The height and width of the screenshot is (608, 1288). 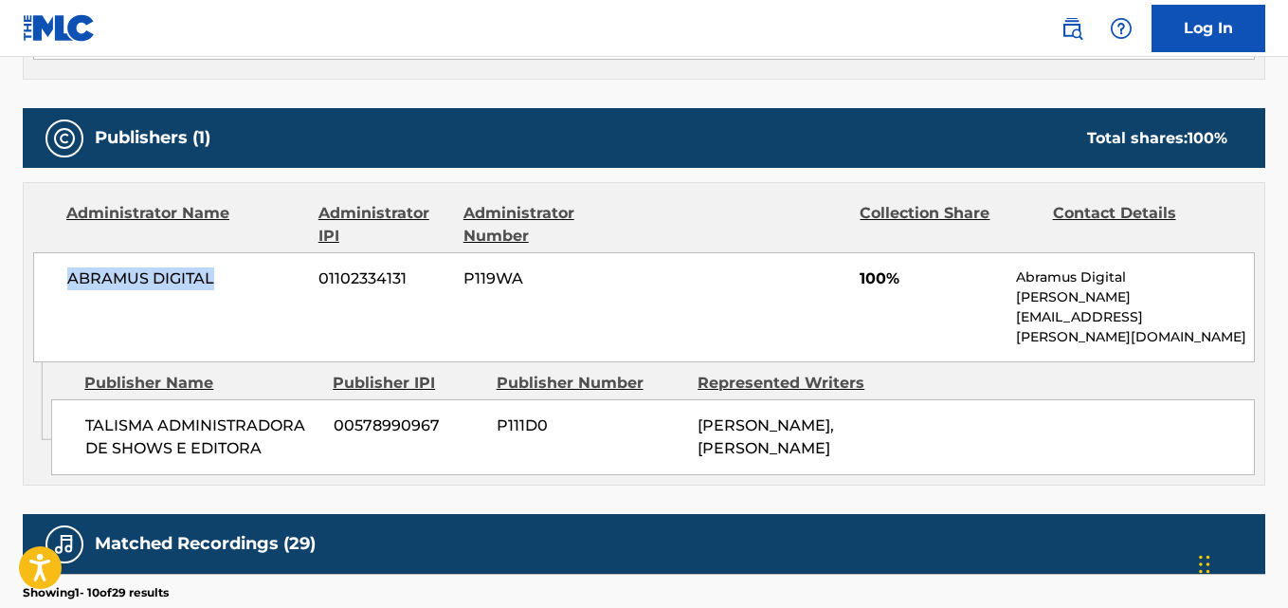 What do you see at coordinates (1157, 138) in the screenshot?
I see `div: Total shares:` at bounding box center [1157, 138].